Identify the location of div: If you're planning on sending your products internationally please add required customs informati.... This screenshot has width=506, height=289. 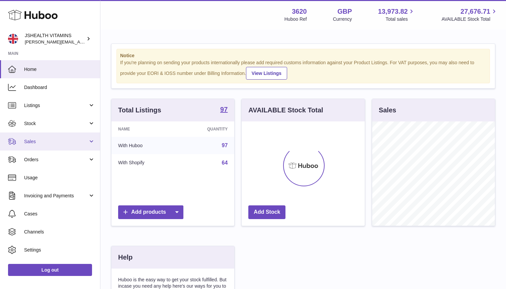
(303, 70).